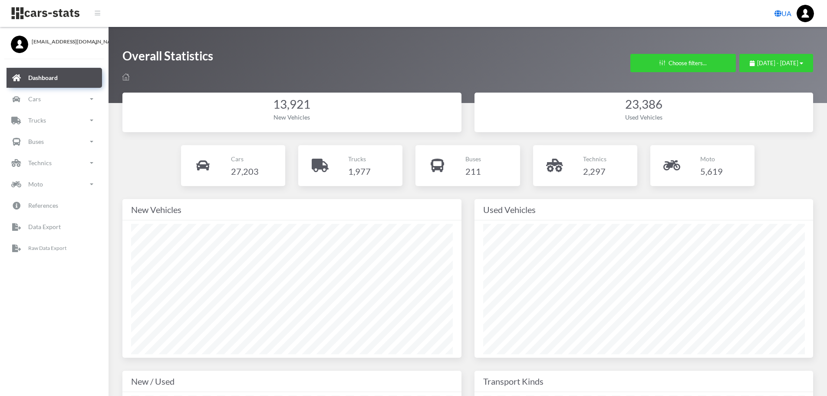  I want to click on h4: 27,203, so click(245, 171).